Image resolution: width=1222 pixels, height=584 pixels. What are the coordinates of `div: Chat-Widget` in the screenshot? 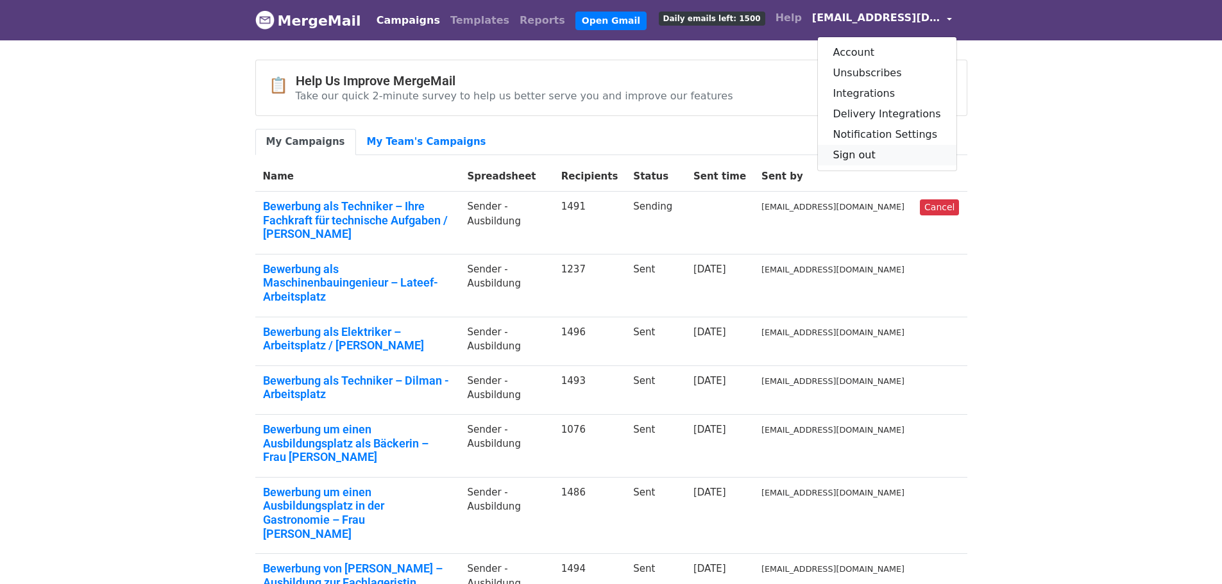 It's located at (1190, 554).